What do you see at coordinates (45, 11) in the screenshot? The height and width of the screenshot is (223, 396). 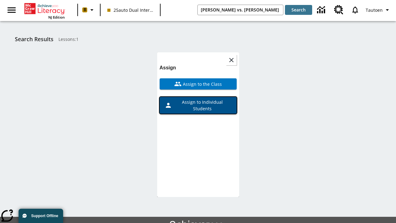 I see `div: Home` at bounding box center [45, 11].